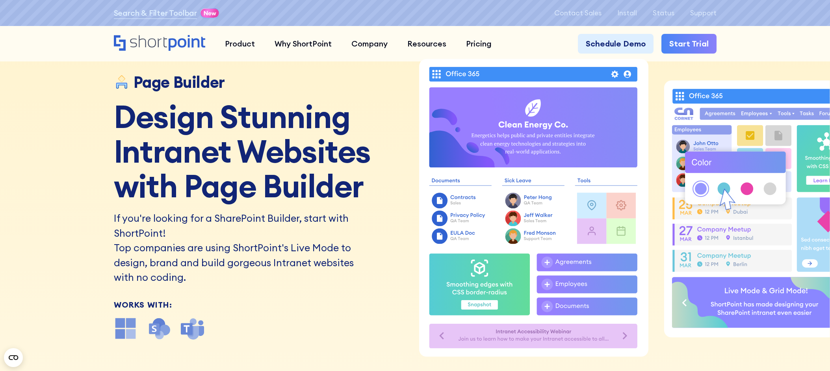 The width and height of the screenshot is (830, 371). What do you see at coordinates (236, 263) in the screenshot?
I see `p: Top companies are using ShortPoint's Live Mode to design, brand and build gorgeous Intranet websi...` at bounding box center [236, 263].